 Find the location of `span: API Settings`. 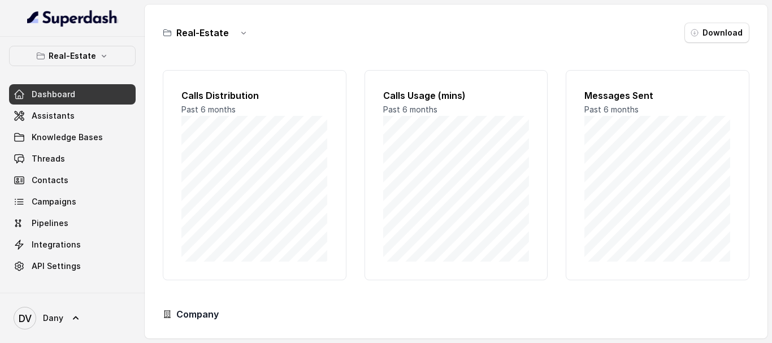

span: API Settings is located at coordinates (56, 266).